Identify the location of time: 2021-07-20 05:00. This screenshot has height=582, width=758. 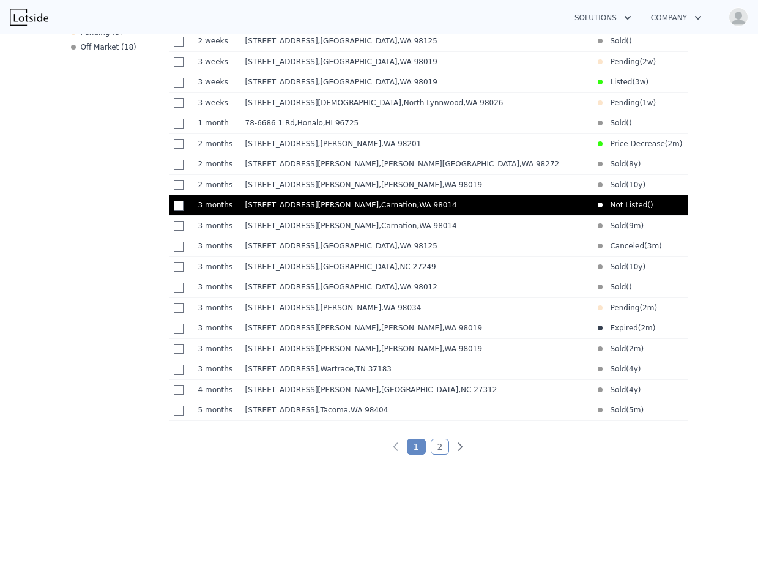
(633, 369).